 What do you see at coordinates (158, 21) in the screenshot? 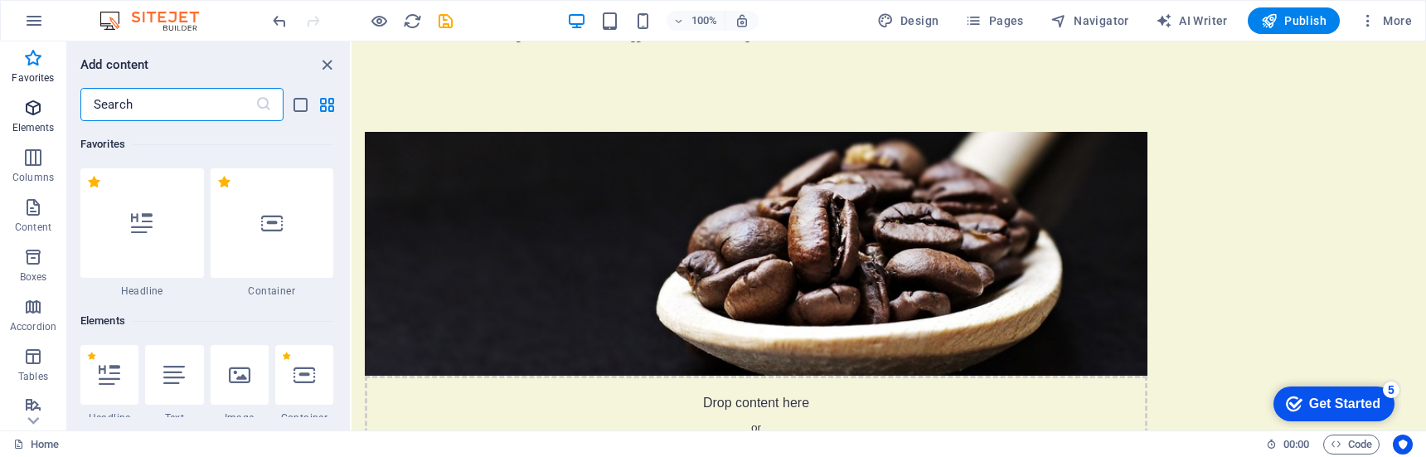
I see `img: Editor Logo` at bounding box center [158, 21].